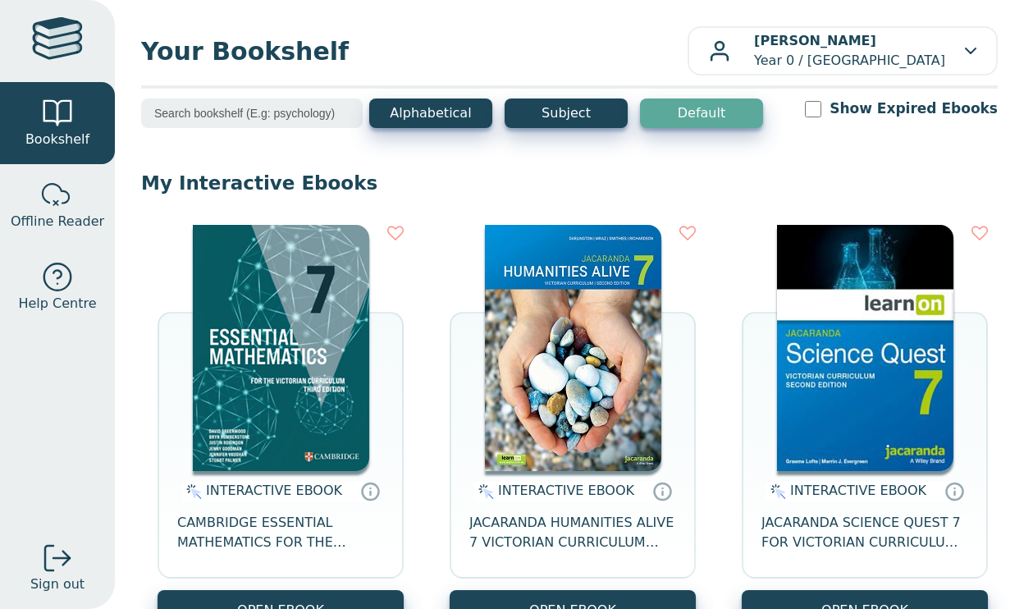 Image resolution: width=1024 pixels, height=609 pixels. What do you see at coordinates (573, 348) in the screenshot?
I see `img: 429ddfad-7b91-e911-a97e-0272d098c78b.jpg` at bounding box center [573, 348].